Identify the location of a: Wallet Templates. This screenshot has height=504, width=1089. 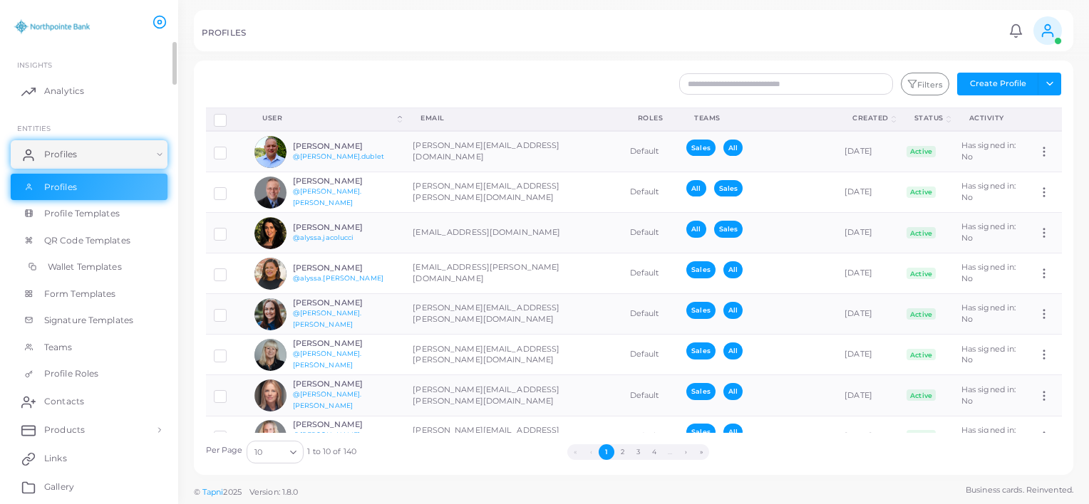
(89, 267).